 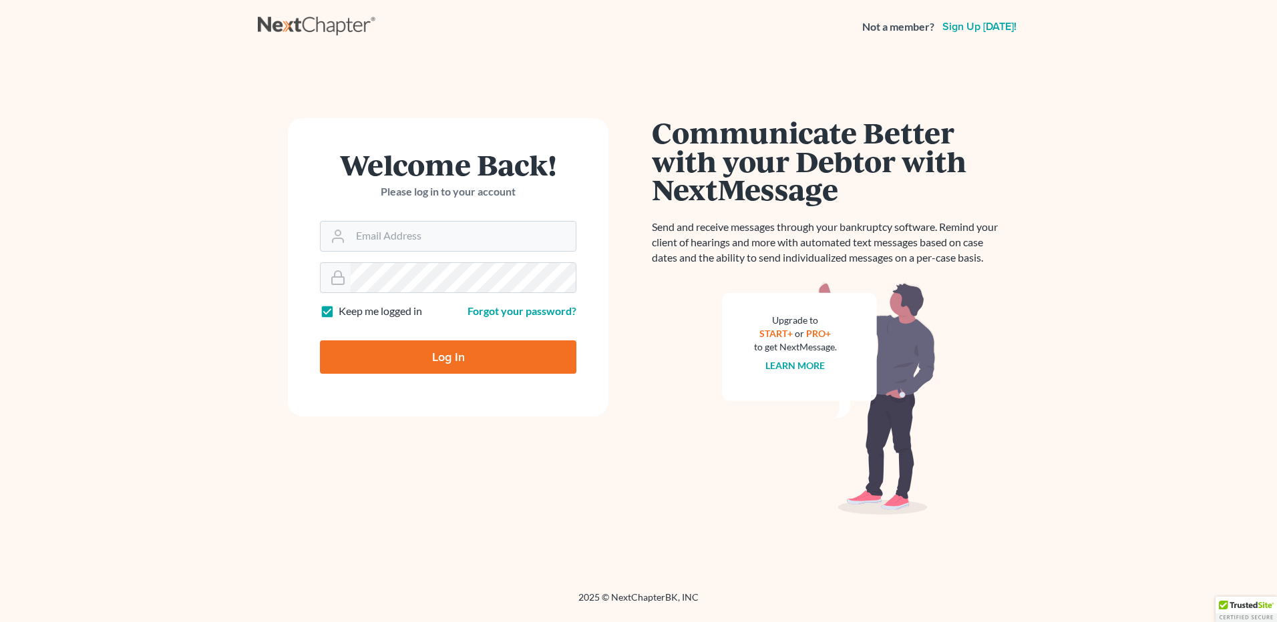 I want to click on strong: Not a member?, so click(x=898, y=27).